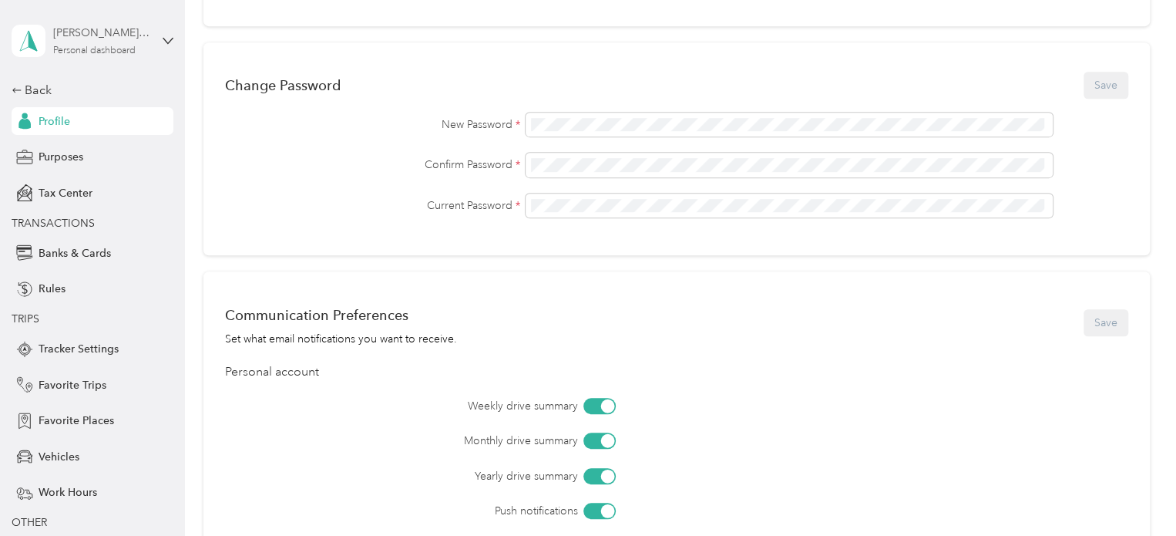 The width and height of the screenshot is (1176, 536). Describe the element at coordinates (445, 405) in the screenshot. I see `label: Weekly drive summary` at that location.